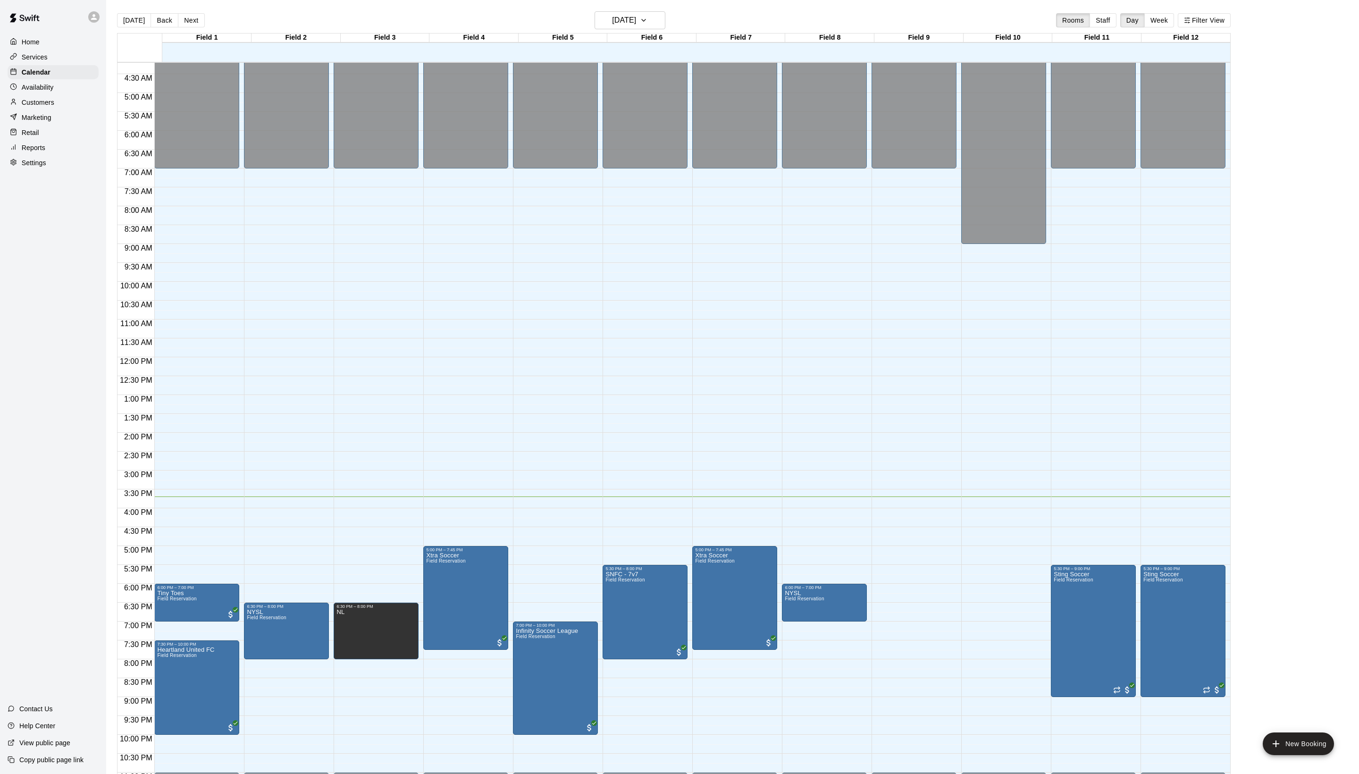 Image resolution: width=1359 pixels, height=774 pixels. What do you see at coordinates (138, 437) in the screenshot?
I see `span: 2:00 PM` at bounding box center [138, 437].